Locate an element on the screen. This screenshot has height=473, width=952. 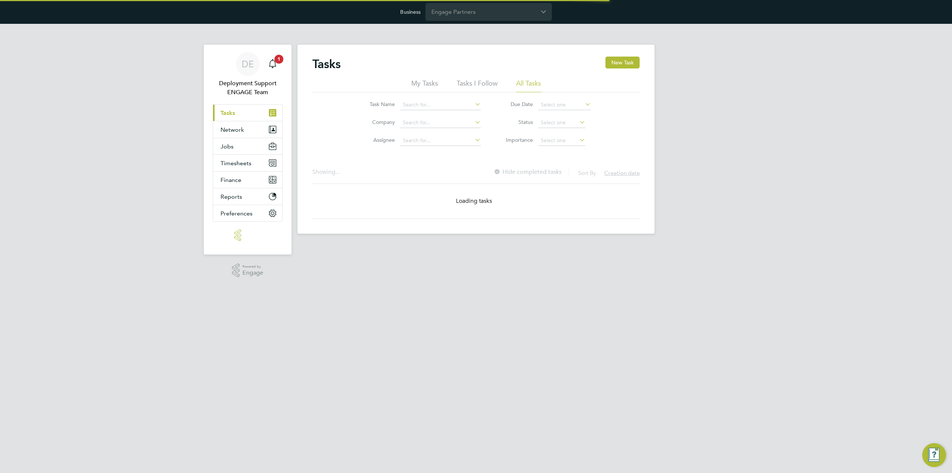
span: Preferences is located at coordinates (237, 213).